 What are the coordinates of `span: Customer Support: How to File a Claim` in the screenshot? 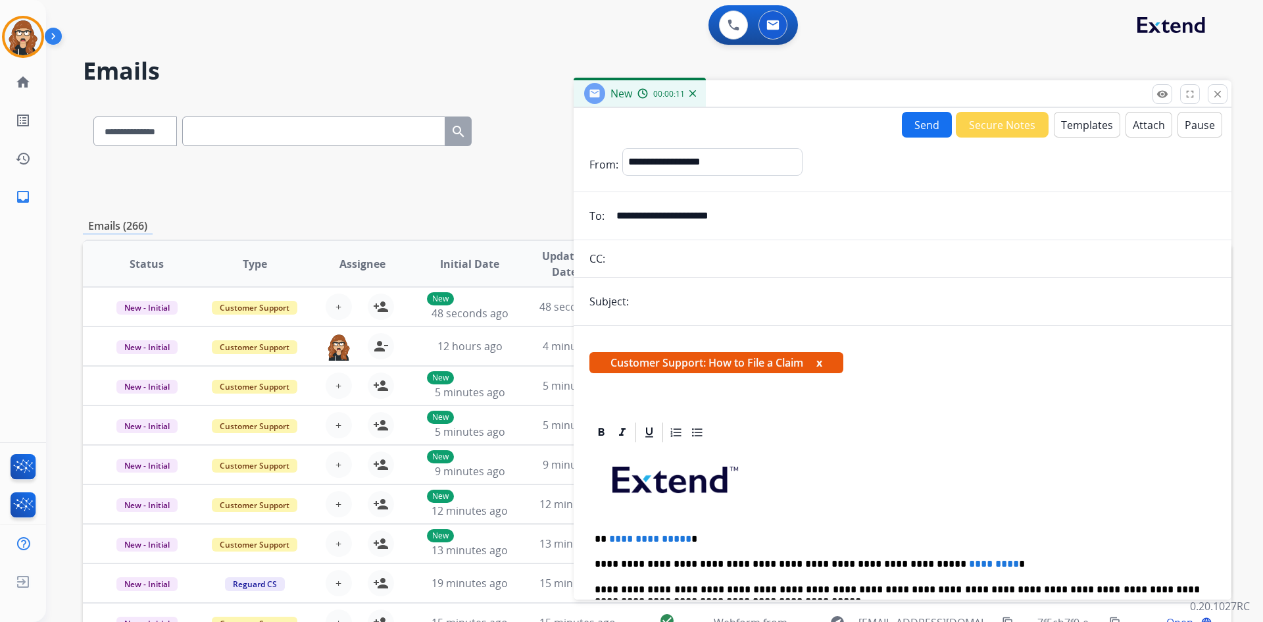 It's located at (716, 362).